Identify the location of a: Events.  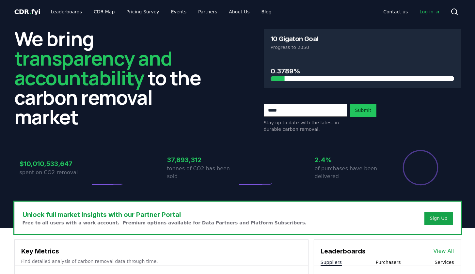
(179, 12).